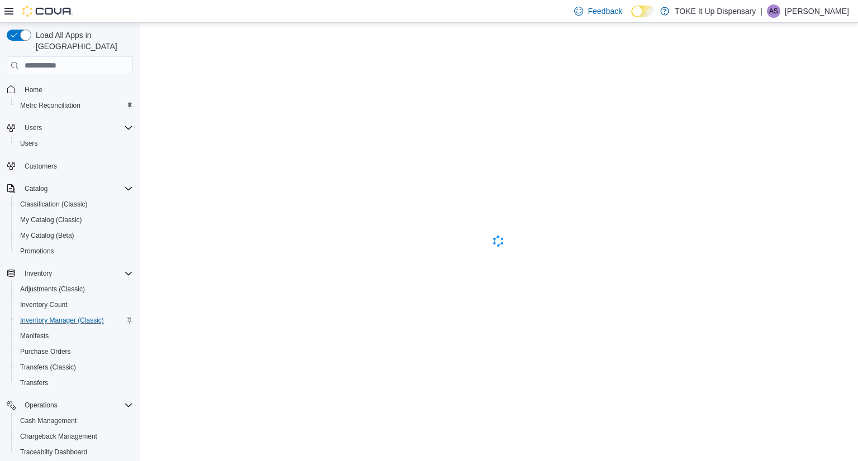 Image resolution: width=858 pixels, height=461 pixels. What do you see at coordinates (74, 220) in the screenshot?
I see `button: My Catalog (Classic)` at bounding box center [74, 220].